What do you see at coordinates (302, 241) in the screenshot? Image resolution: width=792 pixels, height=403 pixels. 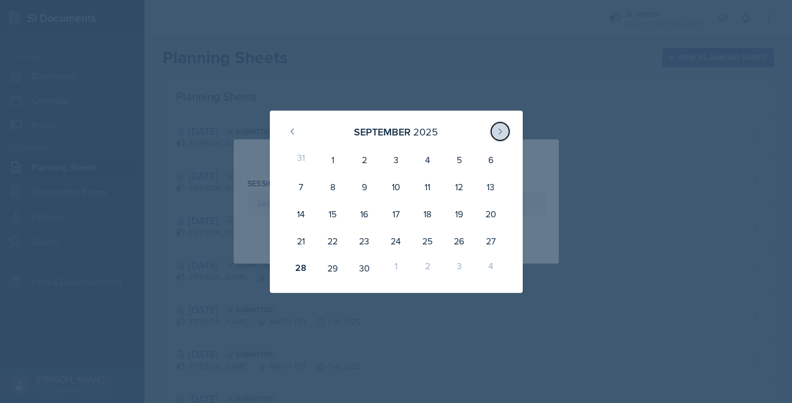 I see `div: 21` at bounding box center [302, 241].